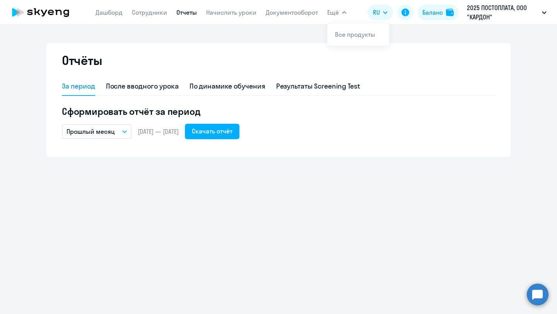 The image size is (557, 314). Describe the element at coordinates (79, 86) in the screenshot. I see `div: За период` at that location.